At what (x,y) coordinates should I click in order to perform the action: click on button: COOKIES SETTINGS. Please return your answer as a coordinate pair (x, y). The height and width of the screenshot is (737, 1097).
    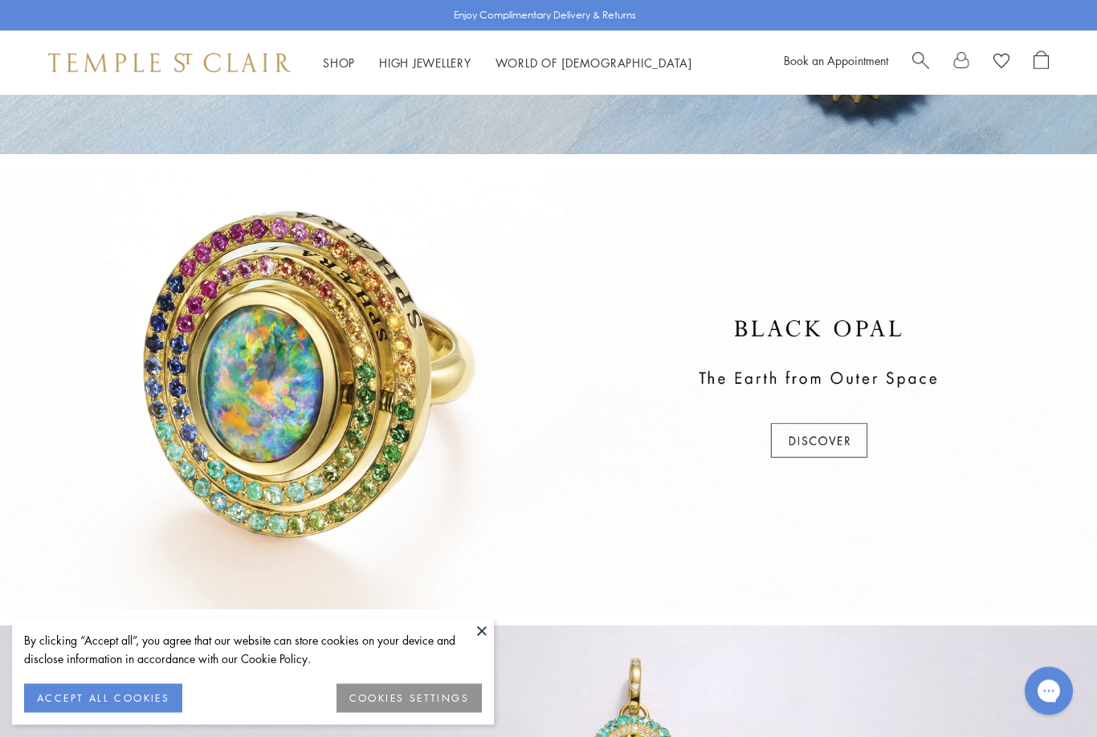
    Looking at the image, I should click on (409, 699).